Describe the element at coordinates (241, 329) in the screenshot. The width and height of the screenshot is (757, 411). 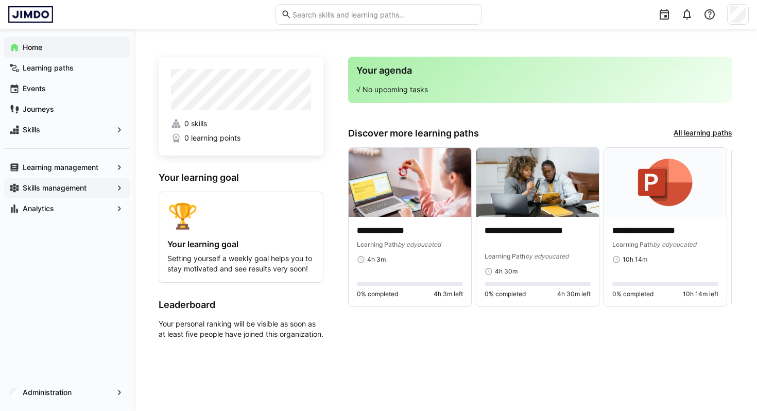
I see `p: Your personal ranking will be visible as soon as at least five people have joined this organization.` at that location.